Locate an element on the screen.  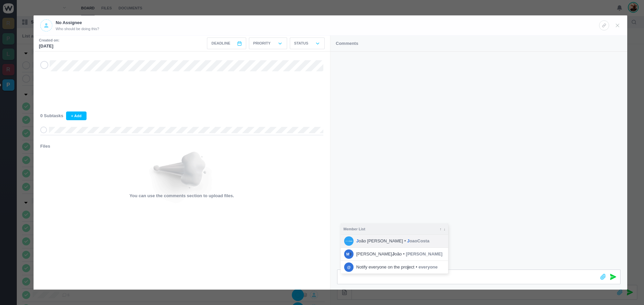
strong: j is located at coordinates (408, 267).